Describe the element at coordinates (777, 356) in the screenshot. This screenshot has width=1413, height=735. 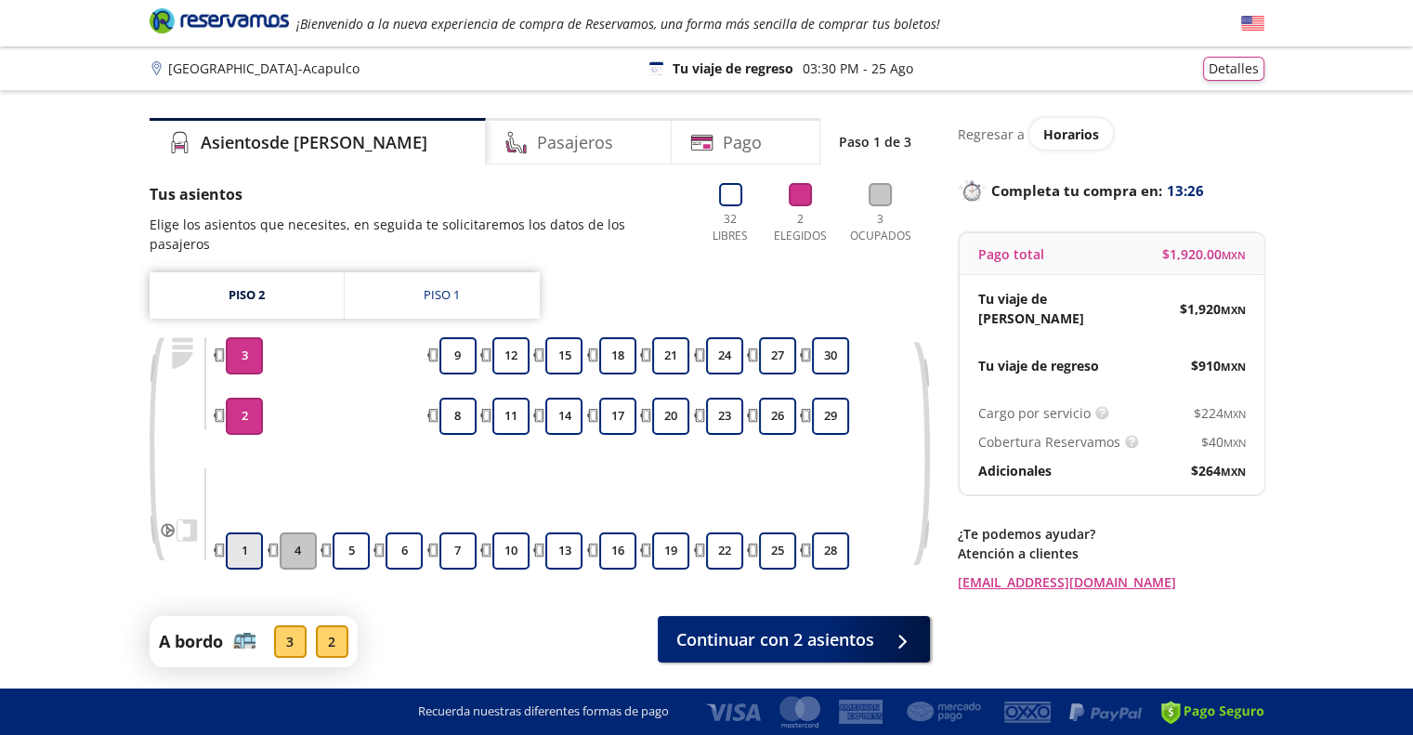
I see `button: 27` at that location.